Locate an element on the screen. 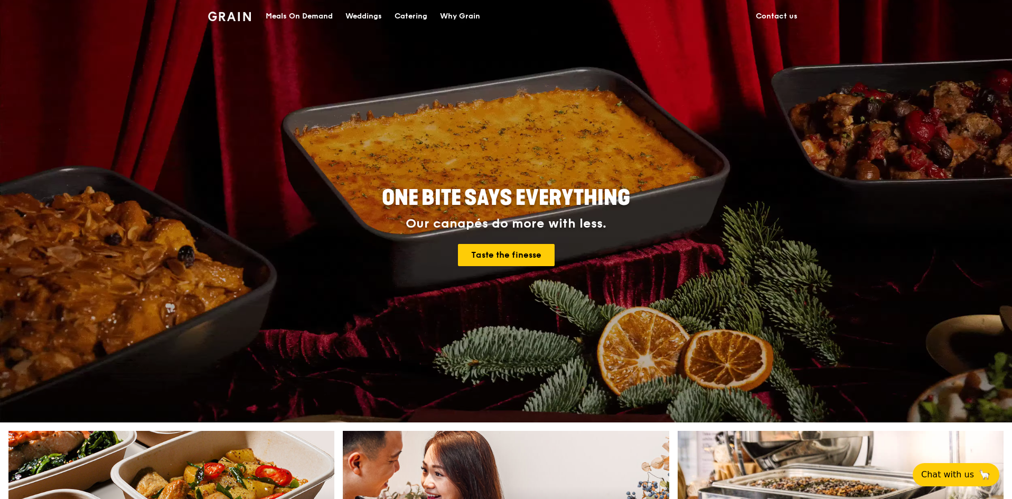  a: Taste the finesse is located at coordinates (506, 255).